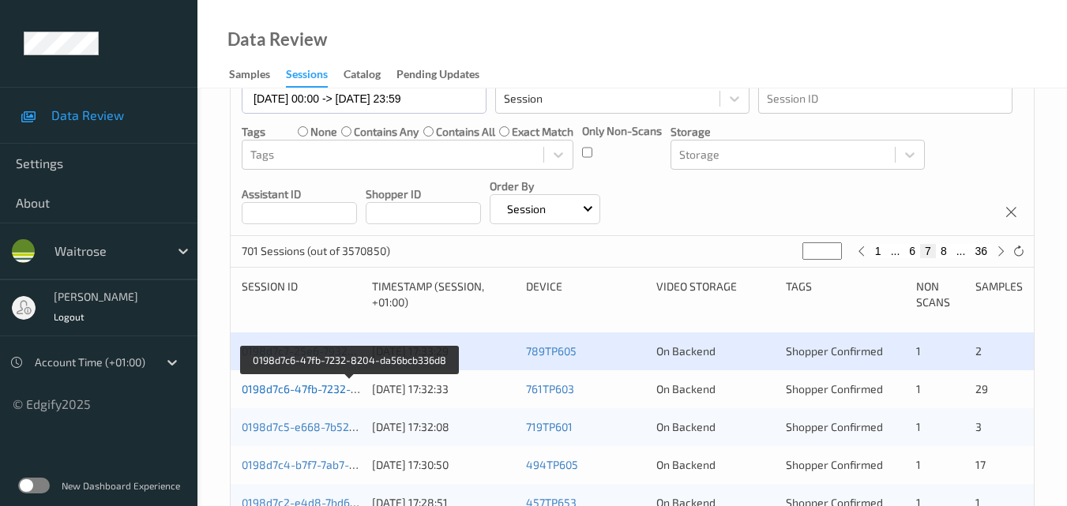 Image resolution: width=1067 pixels, height=506 pixels. I want to click on span: 3, so click(978, 426).